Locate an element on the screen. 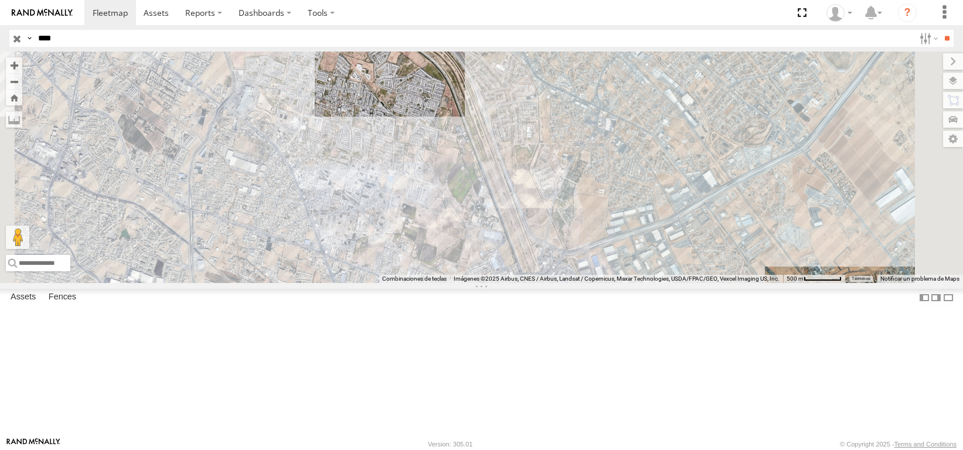 The width and height of the screenshot is (963, 450). button: Zoom in is located at coordinates (14, 65).